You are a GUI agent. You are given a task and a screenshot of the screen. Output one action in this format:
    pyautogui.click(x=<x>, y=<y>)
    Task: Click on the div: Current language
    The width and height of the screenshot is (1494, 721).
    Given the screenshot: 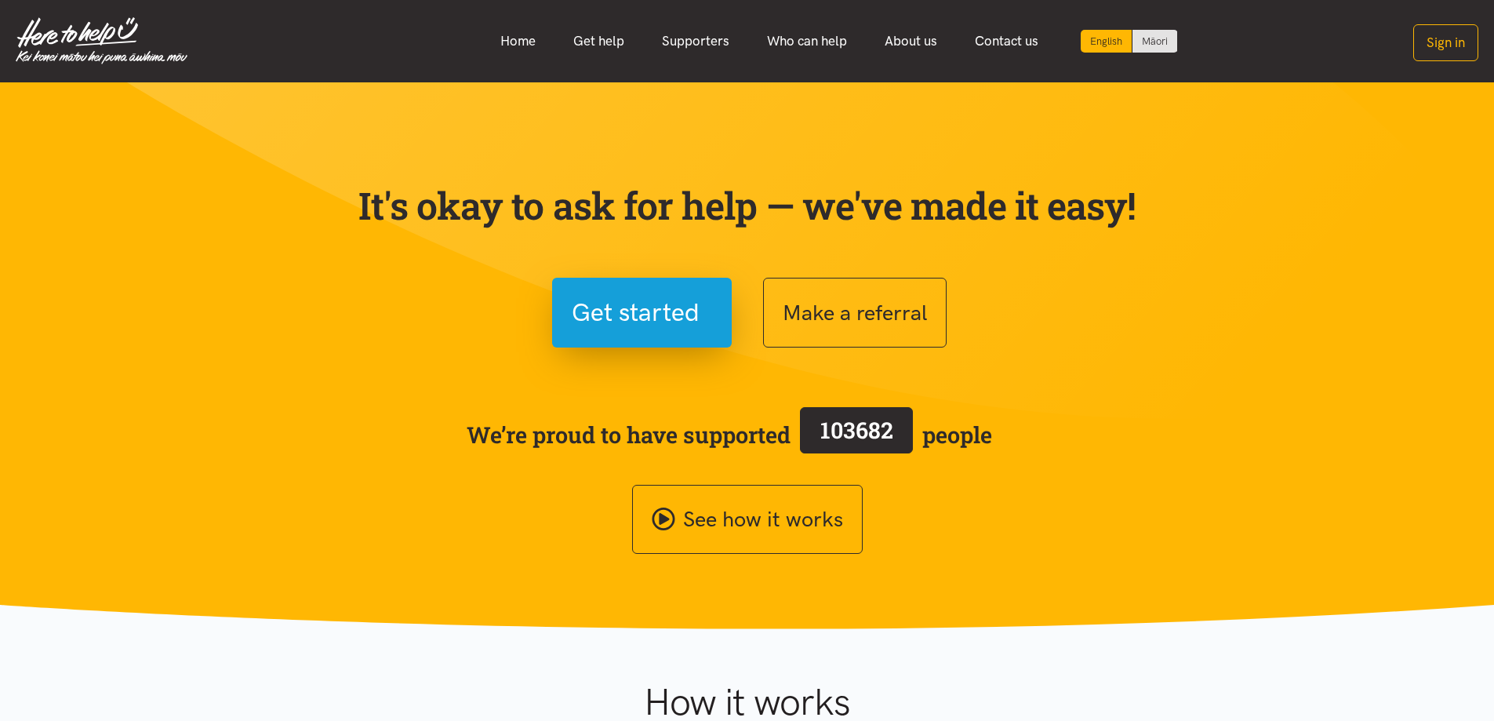 What is the action you would take?
    pyautogui.click(x=1107, y=41)
    